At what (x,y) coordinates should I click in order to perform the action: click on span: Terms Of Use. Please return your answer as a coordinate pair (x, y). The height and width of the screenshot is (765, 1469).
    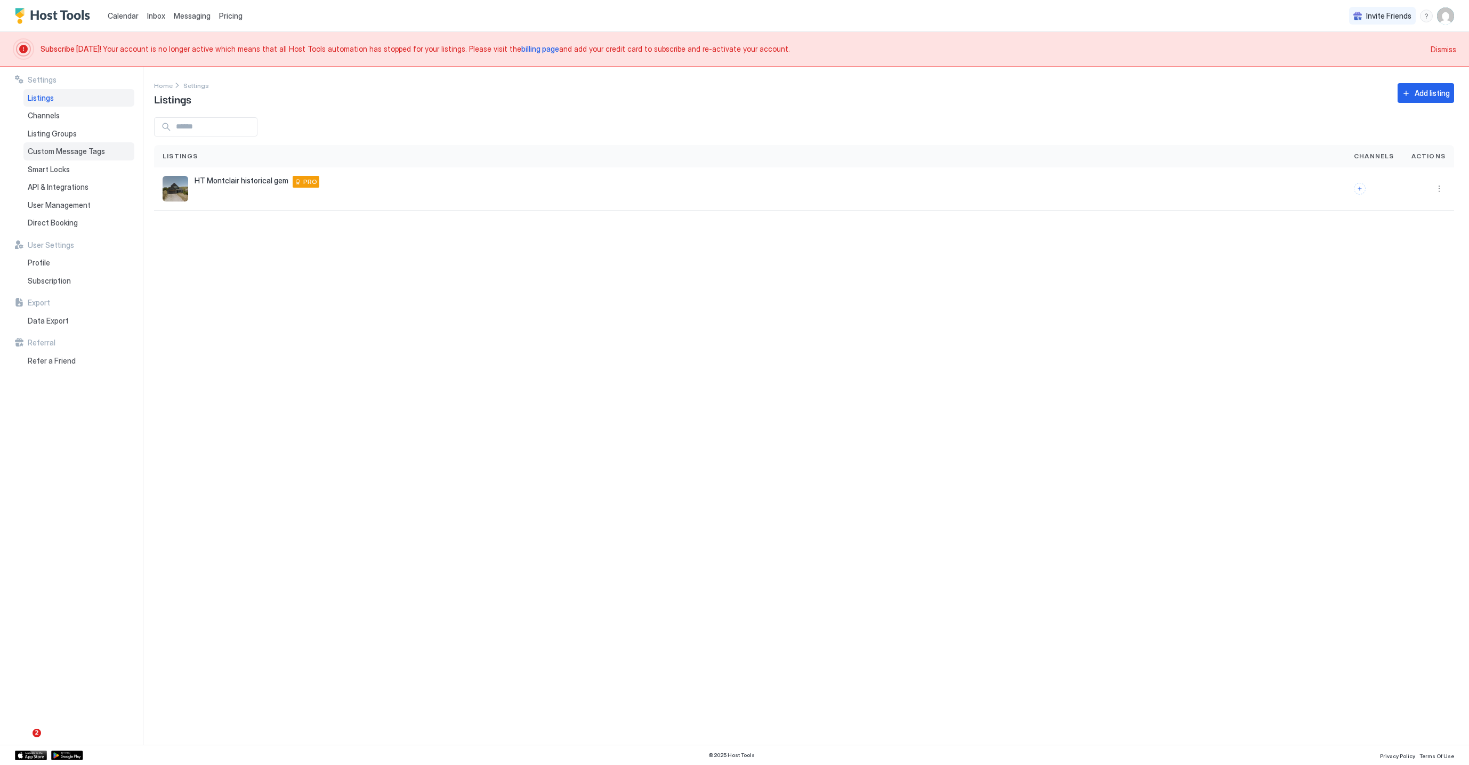
    Looking at the image, I should click on (1437, 756).